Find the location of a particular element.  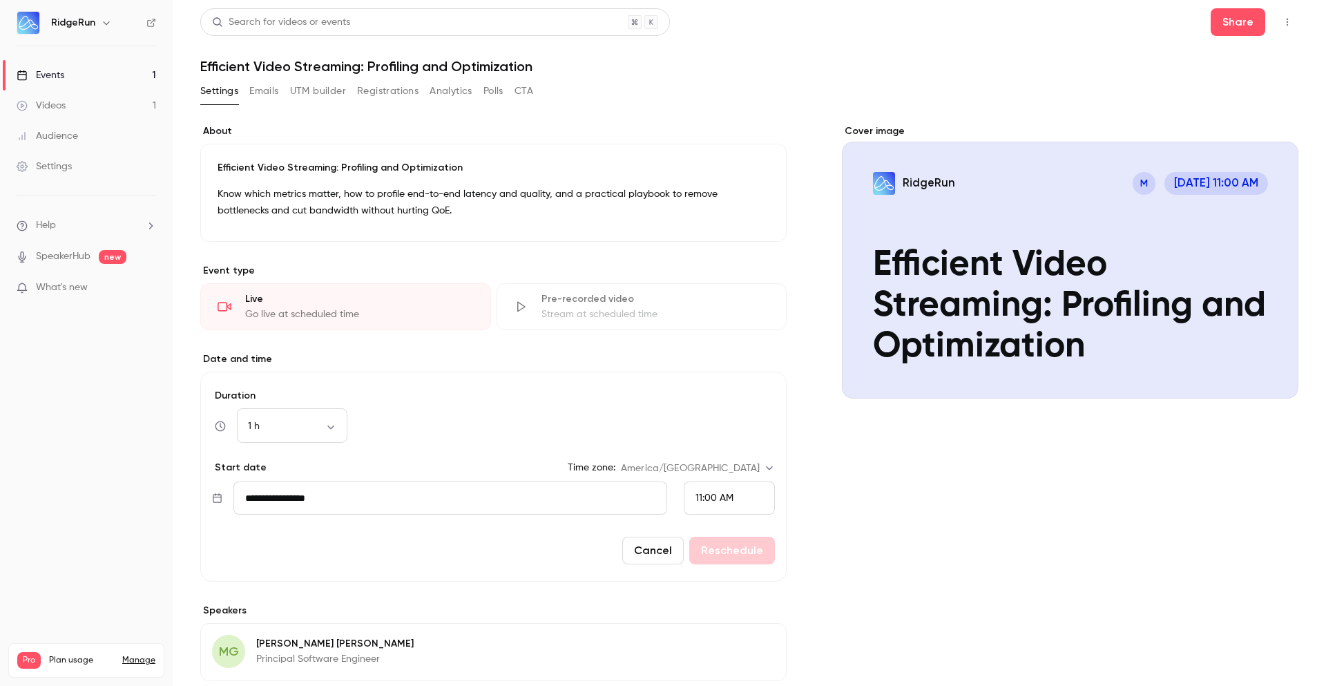

span: MG is located at coordinates (229, 651).